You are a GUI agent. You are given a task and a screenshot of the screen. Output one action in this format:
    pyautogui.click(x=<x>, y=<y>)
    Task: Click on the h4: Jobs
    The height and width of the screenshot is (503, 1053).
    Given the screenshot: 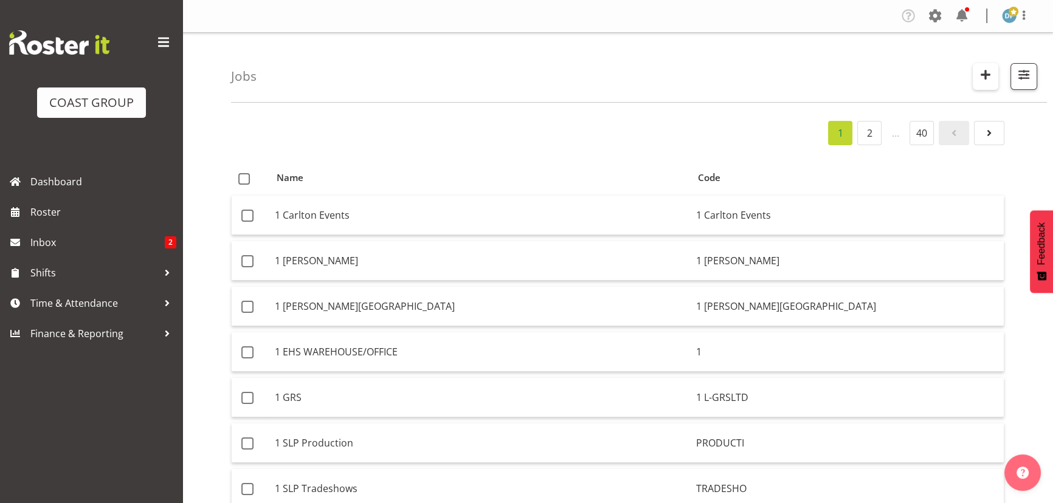 What is the action you would take?
    pyautogui.click(x=244, y=76)
    